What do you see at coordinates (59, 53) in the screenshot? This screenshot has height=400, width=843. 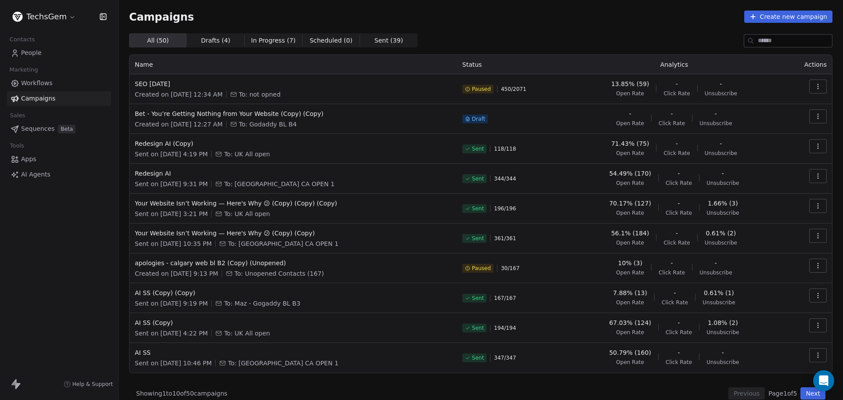 I see `a: People` at bounding box center [59, 53].